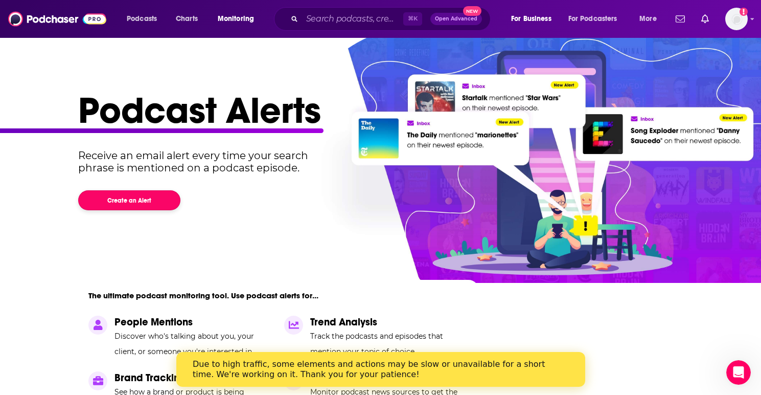  What do you see at coordinates (204, 295) in the screenshot?
I see `p: The ultimate podcast monitoring tool. Use podcast alerts for...` at bounding box center [204, 295].